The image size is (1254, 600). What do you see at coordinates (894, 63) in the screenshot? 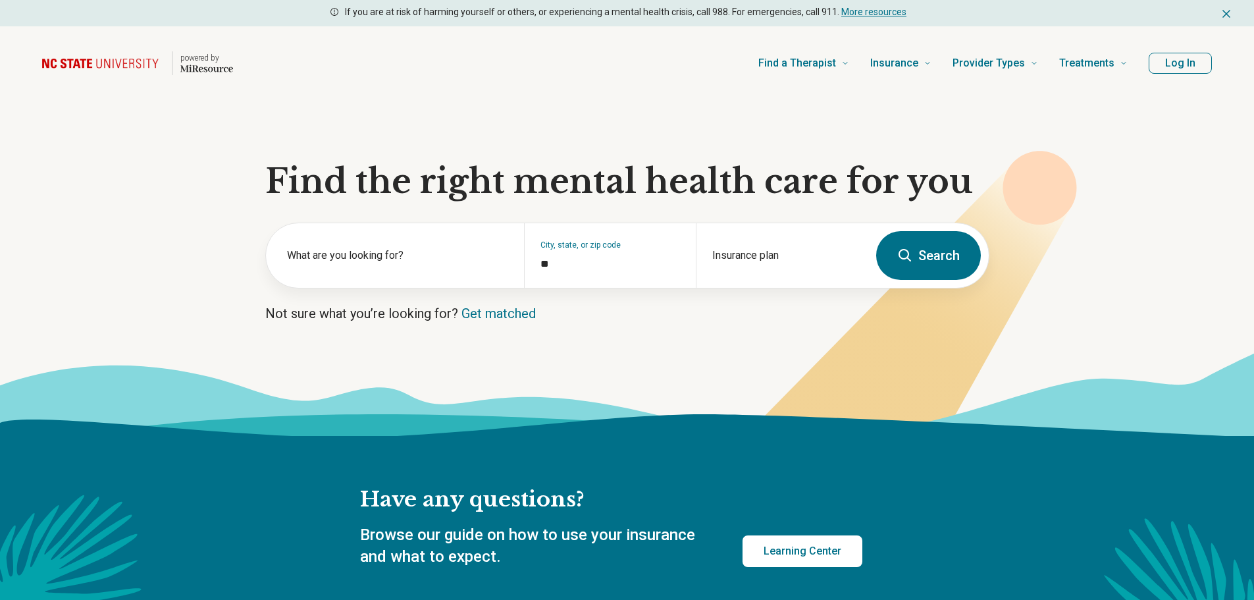
I see `span: Insurance` at bounding box center [894, 63].